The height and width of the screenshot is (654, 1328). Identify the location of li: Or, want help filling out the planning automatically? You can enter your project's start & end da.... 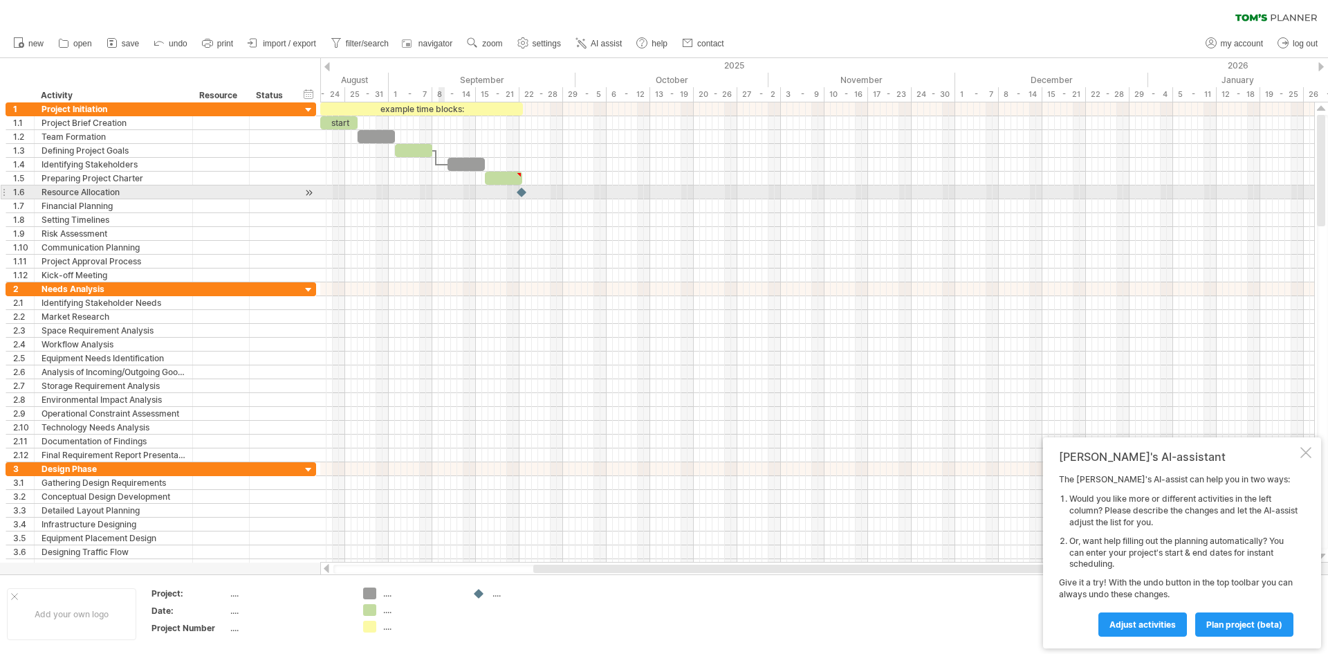
(1184, 553).